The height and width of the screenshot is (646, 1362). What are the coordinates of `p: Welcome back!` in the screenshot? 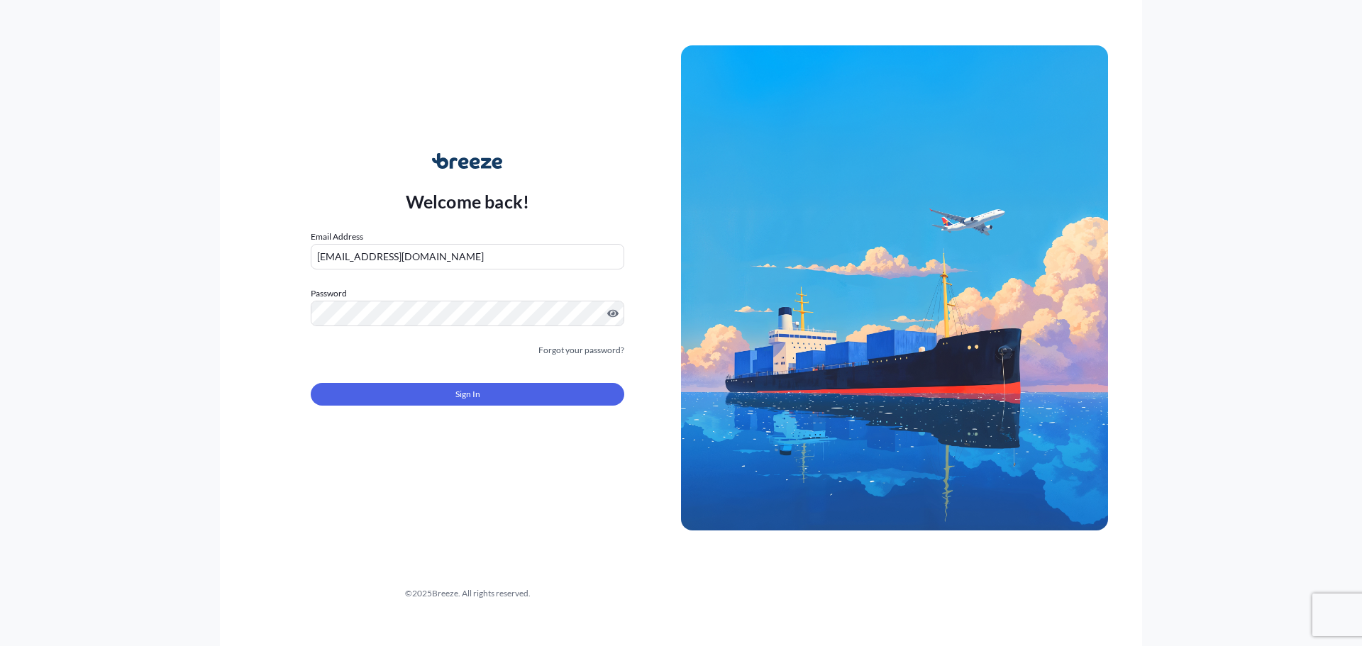 It's located at (467, 201).